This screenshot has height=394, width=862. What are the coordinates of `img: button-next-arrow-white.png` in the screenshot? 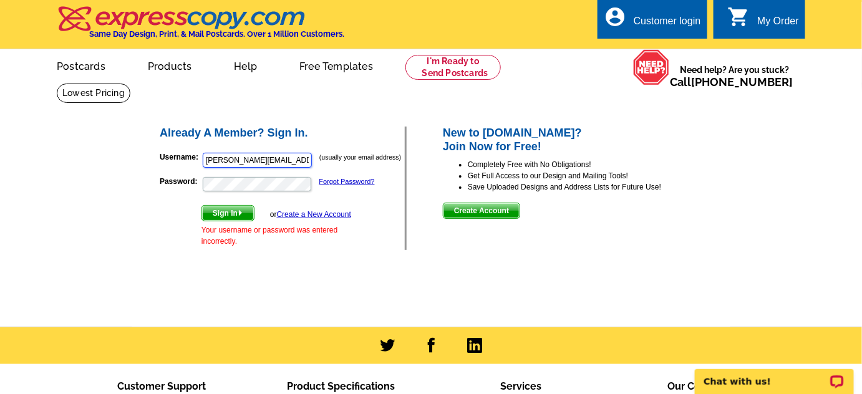 It's located at (240, 213).